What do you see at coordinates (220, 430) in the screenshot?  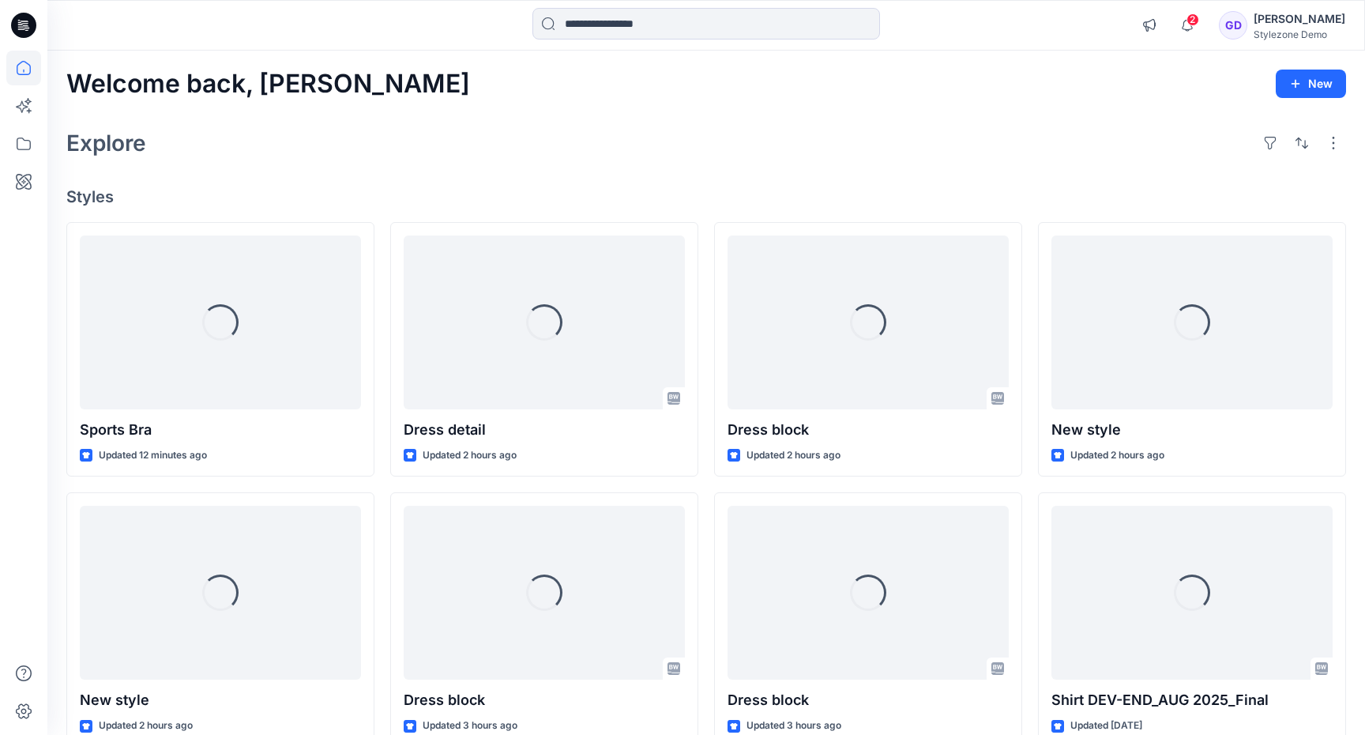 I see `p: Sports Bra` at bounding box center [220, 430].